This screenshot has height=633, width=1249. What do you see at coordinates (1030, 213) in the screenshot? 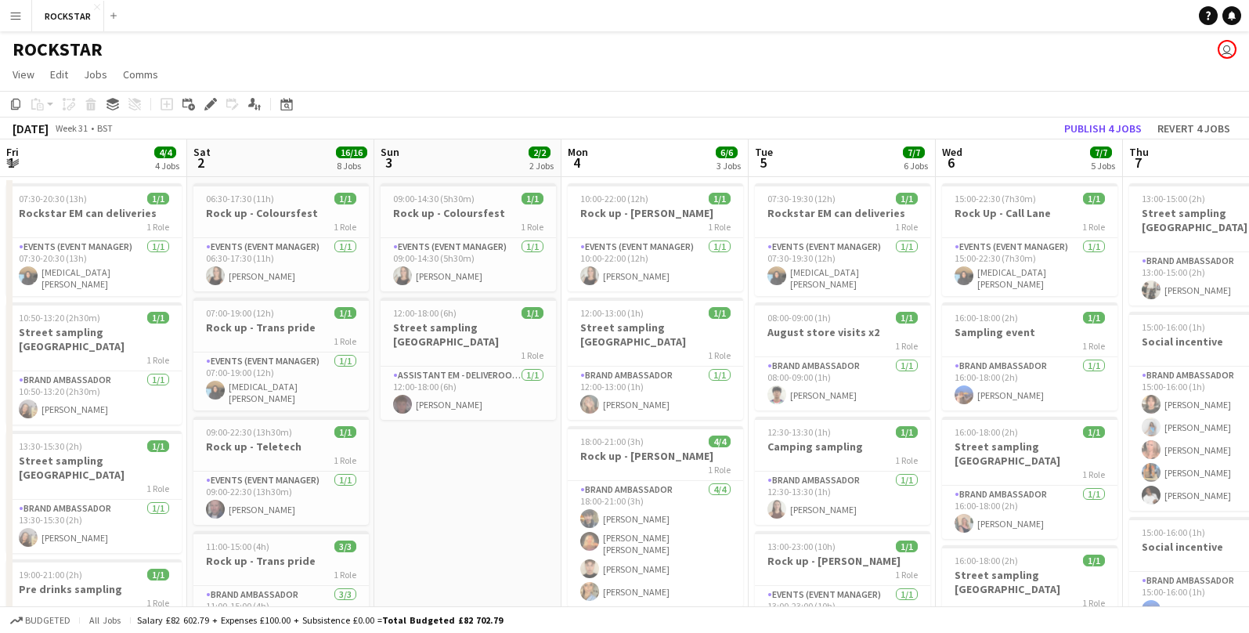
I see `h3: Rock Up - Call Lane` at bounding box center [1030, 213].